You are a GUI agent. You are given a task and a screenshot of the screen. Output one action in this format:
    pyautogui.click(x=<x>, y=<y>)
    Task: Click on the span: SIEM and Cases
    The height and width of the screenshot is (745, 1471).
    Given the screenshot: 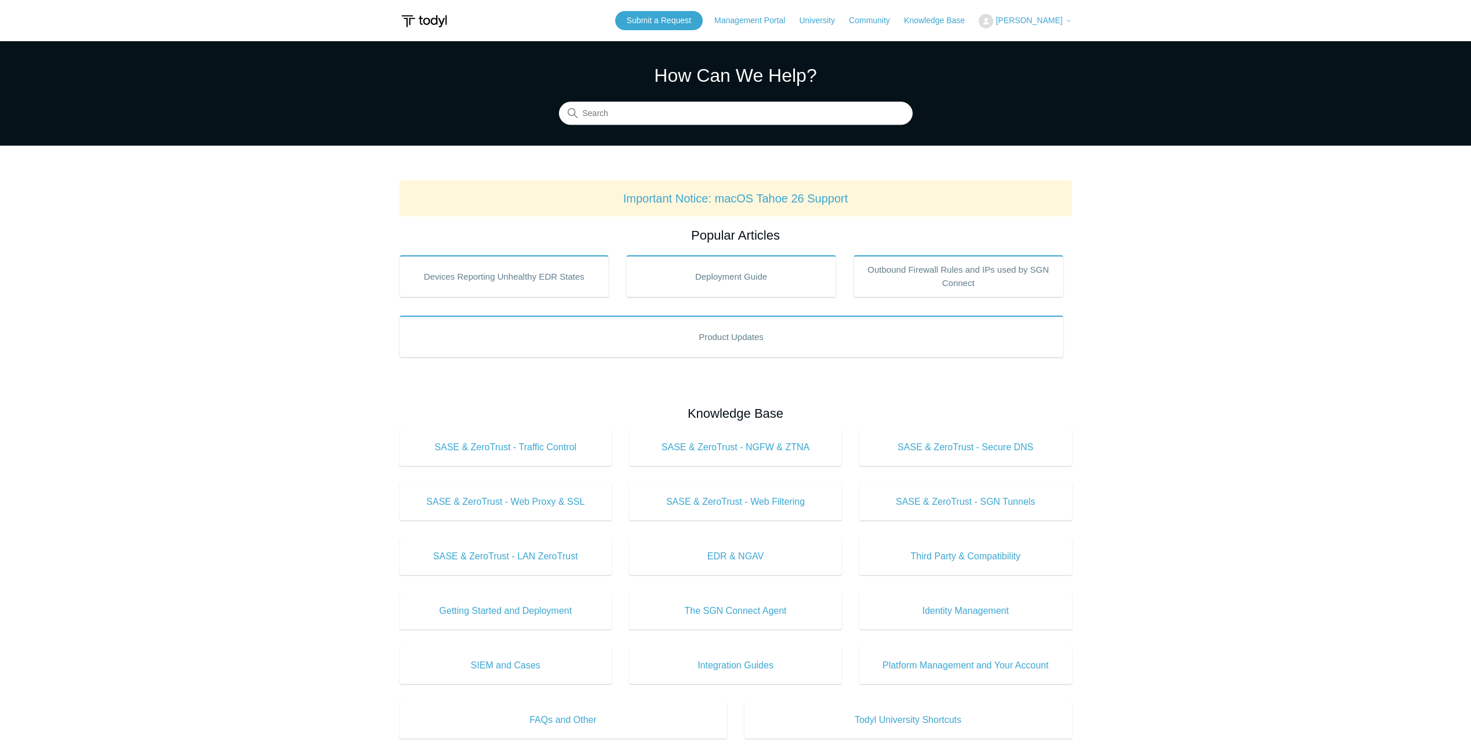 What is the action you would take?
    pyautogui.click(x=506, y=665)
    